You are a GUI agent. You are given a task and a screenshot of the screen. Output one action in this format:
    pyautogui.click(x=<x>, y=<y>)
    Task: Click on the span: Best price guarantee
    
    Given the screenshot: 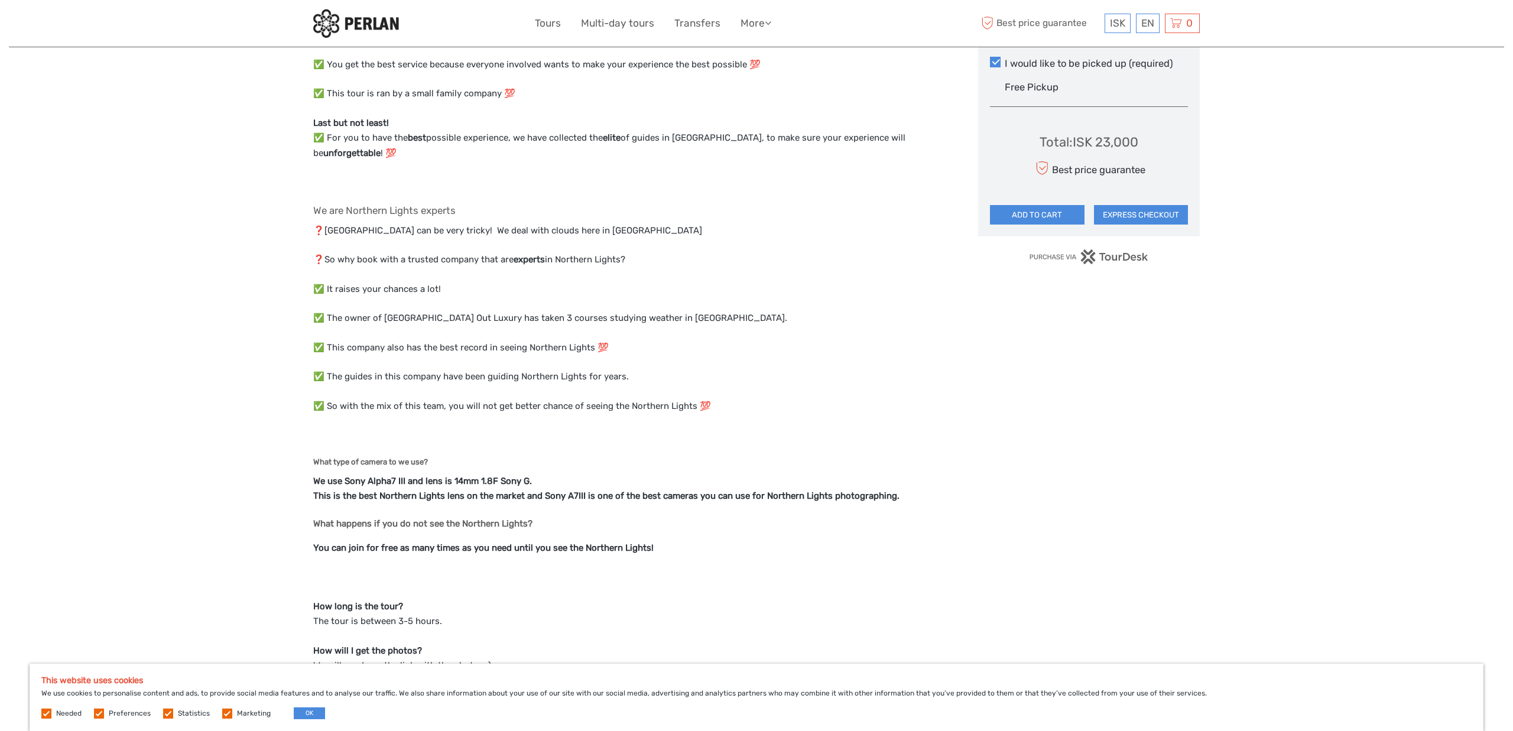 What is the action you would take?
    pyautogui.click(x=1040, y=23)
    